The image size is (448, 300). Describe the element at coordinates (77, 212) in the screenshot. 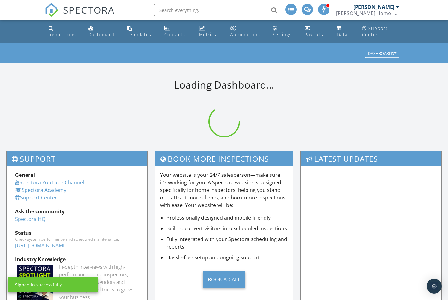

I see `div: Ask the community` at that location.